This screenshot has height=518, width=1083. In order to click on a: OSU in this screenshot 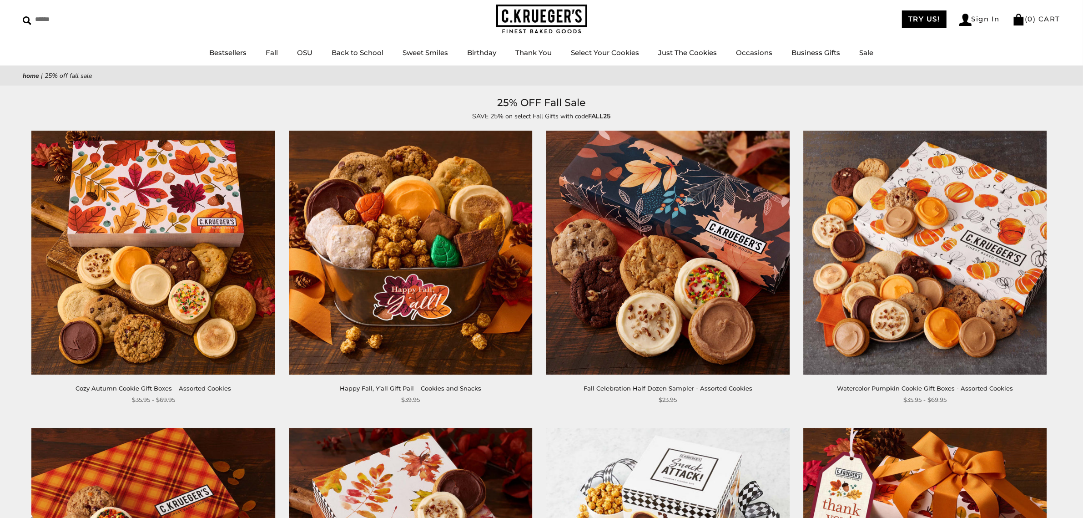, I will do `click(305, 52)`.